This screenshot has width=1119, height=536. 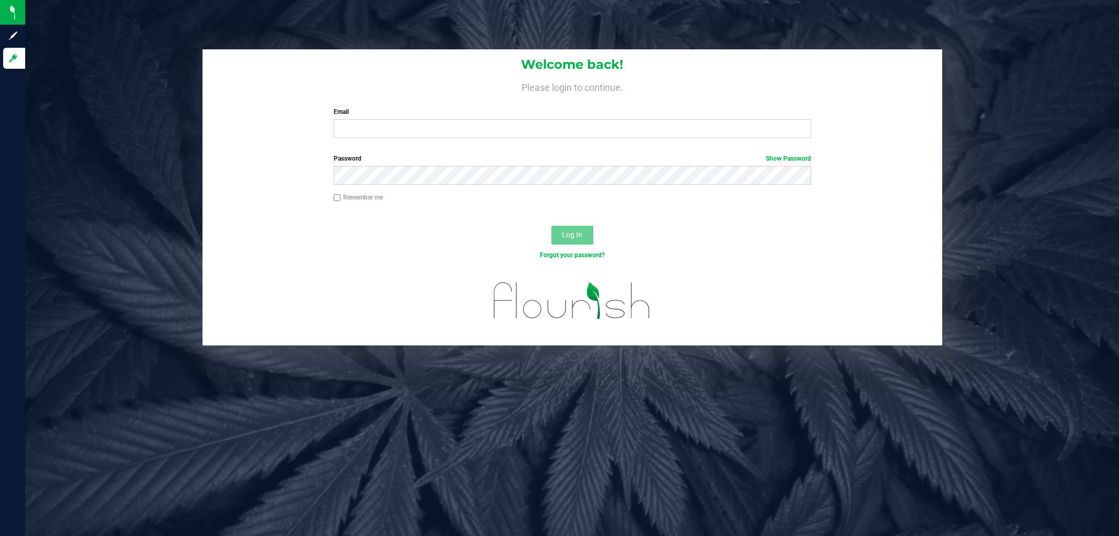 What do you see at coordinates (337, 198) in the screenshot?
I see `input: Remember me` at bounding box center [337, 198].